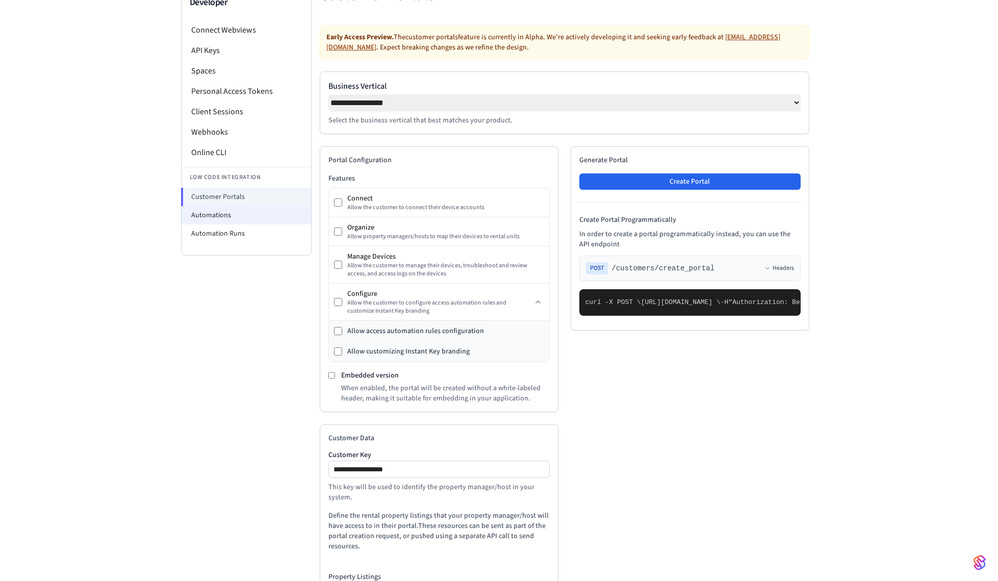  I want to click on span: /customers/create_portal, so click(664, 268).